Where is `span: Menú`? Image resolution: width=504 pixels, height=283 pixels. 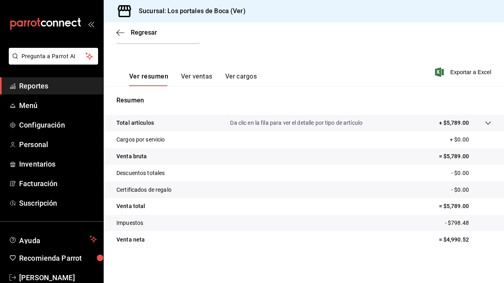 span: Menú is located at coordinates (58, 105).